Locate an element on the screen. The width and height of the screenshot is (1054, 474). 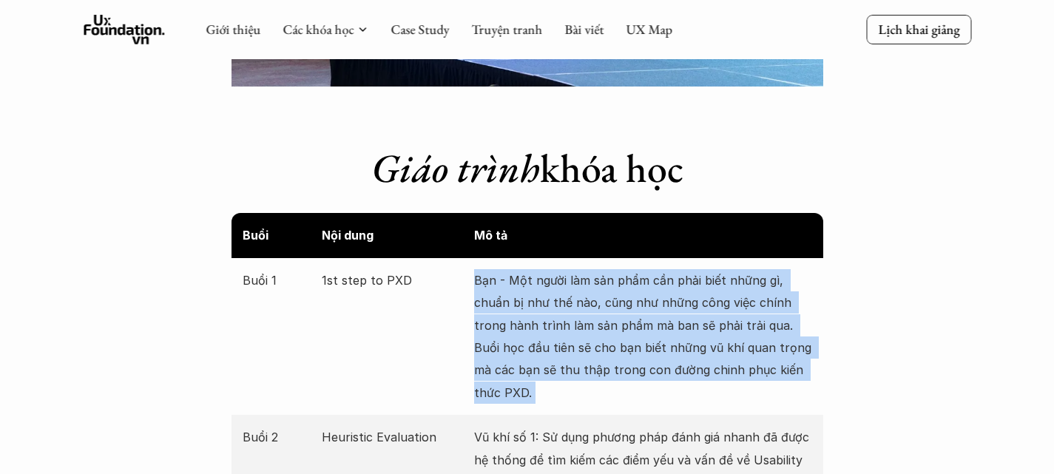
a: UX Map is located at coordinates (648, 29).